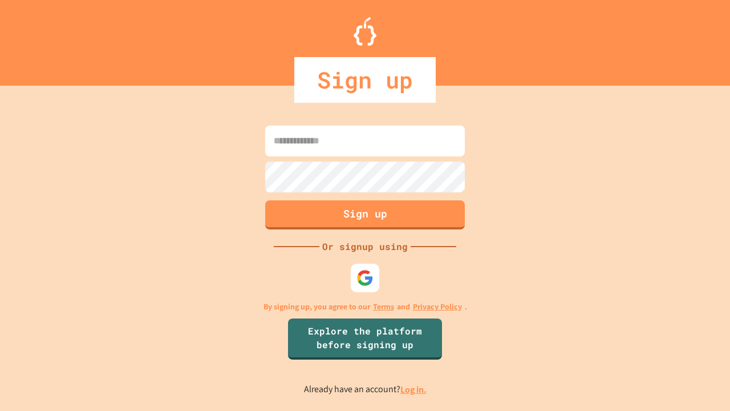  Describe the element at coordinates (413, 389) in the screenshot. I see `a: Log in.` at that location.